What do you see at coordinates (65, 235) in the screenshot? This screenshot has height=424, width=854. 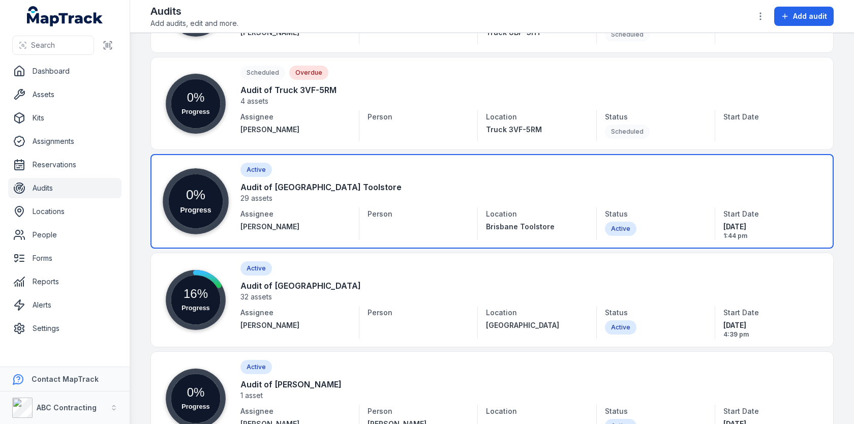 I see `a: People` at bounding box center [65, 235].